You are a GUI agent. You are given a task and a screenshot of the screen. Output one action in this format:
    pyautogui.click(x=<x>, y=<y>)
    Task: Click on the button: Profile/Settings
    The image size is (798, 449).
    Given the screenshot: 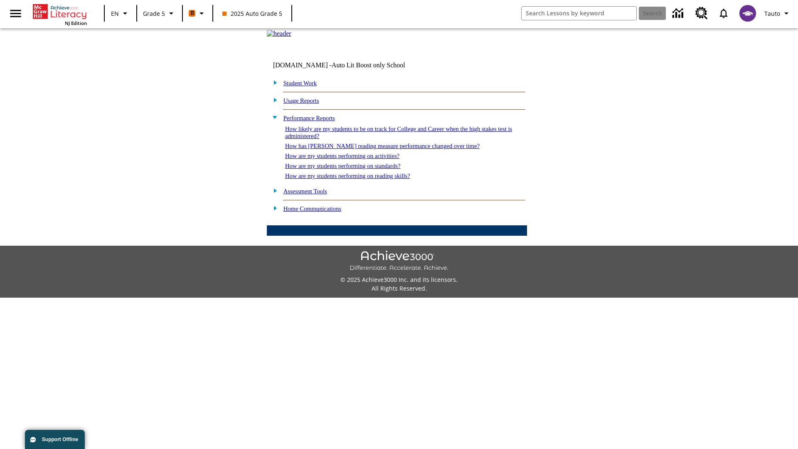 What is the action you would take?
    pyautogui.click(x=778, y=13)
    